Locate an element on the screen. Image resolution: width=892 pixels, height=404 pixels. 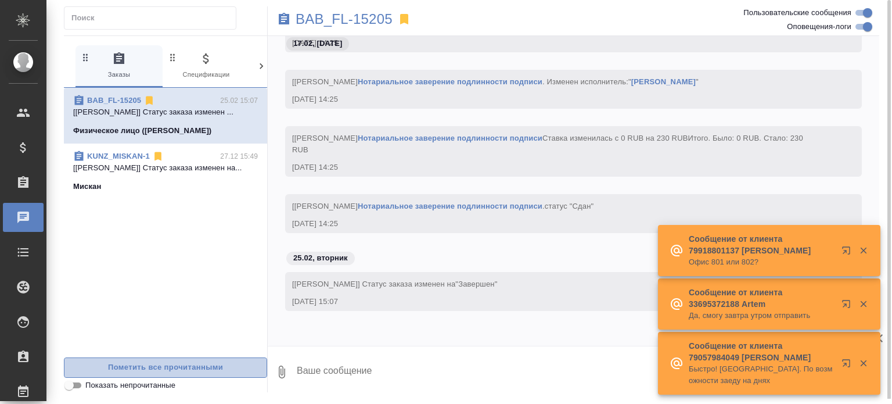
p: Офис 801 или 802? is located at coordinates (762, 262).